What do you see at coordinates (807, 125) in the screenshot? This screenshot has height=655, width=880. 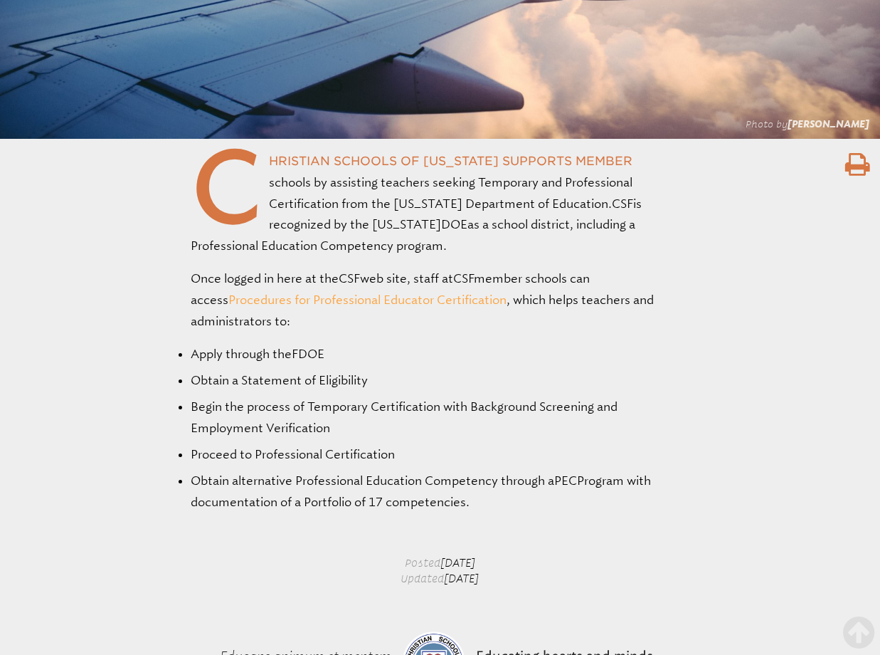 I see `figcaption: Photo by` at bounding box center [807, 125].